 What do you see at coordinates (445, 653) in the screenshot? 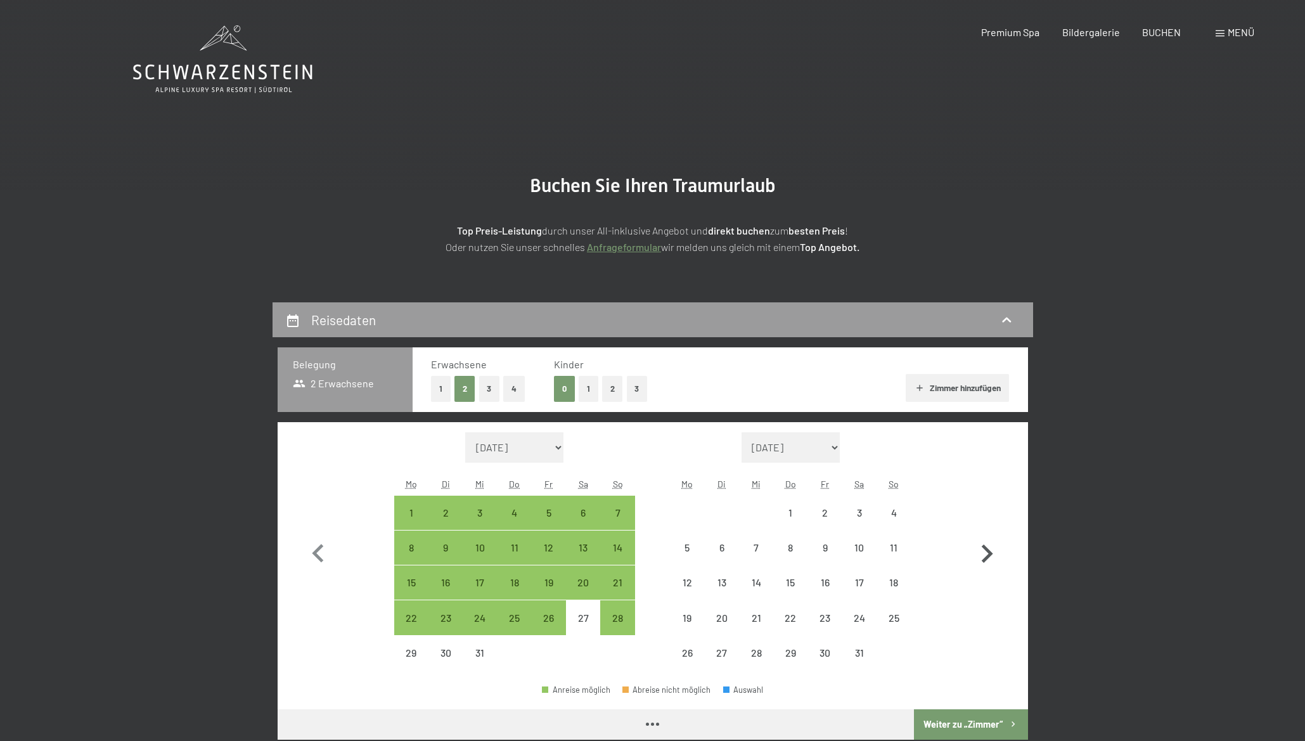
I see `div: Tue Dec 30 2025` at bounding box center [445, 653].